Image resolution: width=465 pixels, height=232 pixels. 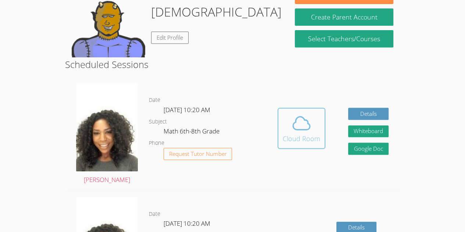 I want to click on dt: Phone, so click(x=156, y=143).